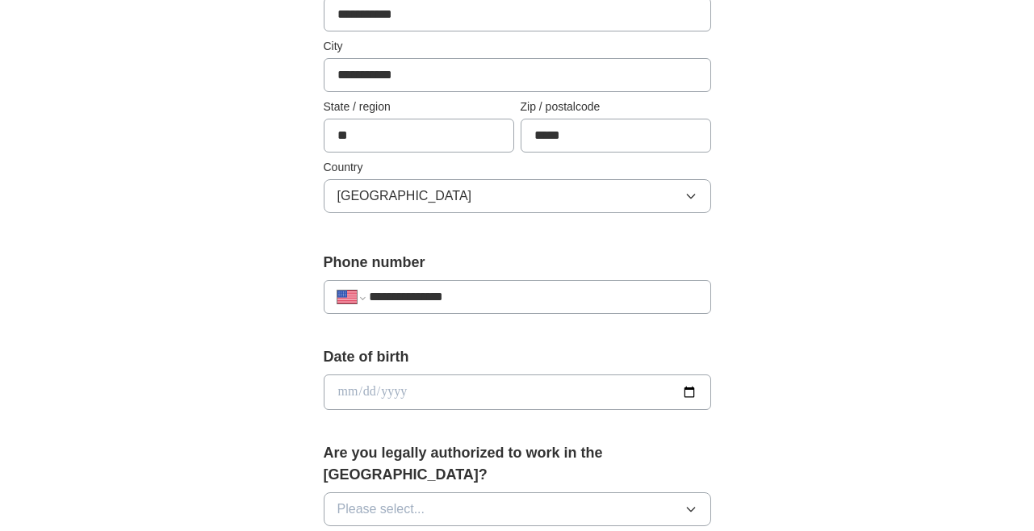 The height and width of the screenshot is (531, 1034). What do you see at coordinates (419, 107) in the screenshot?
I see `label: State / region` at bounding box center [419, 107].